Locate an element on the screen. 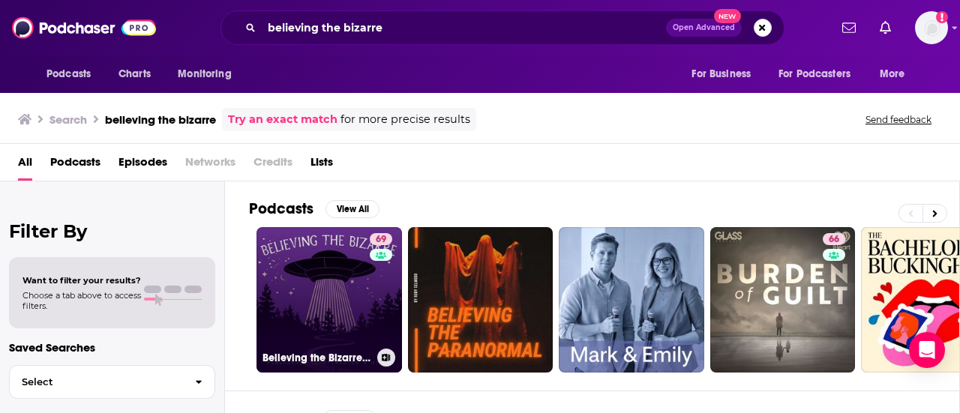  div: Open Intercom Messenger is located at coordinates (927, 350).